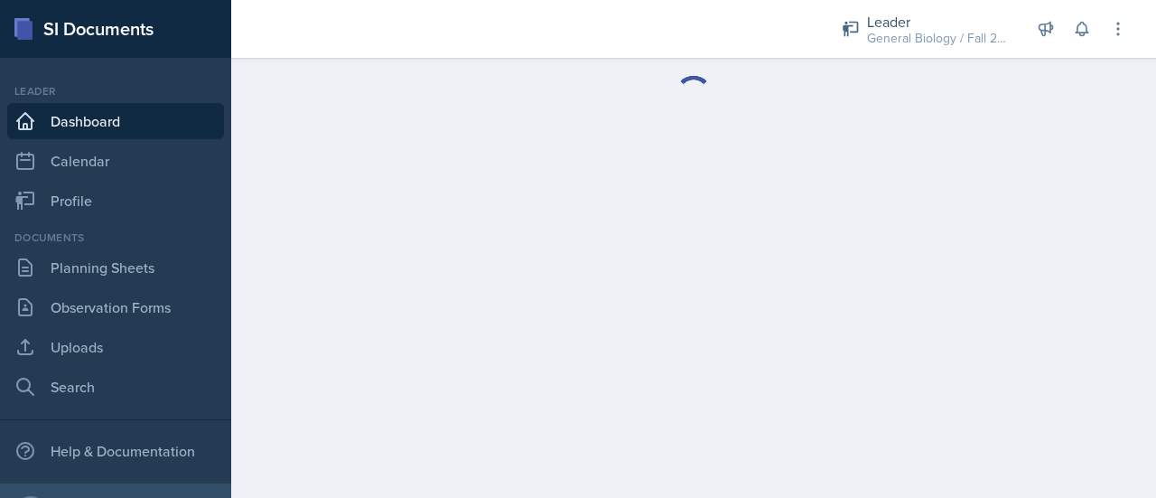 This screenshot has width=1156, height=498. I want to click on div: General Biology / Fall 2025, so click(939, 38).